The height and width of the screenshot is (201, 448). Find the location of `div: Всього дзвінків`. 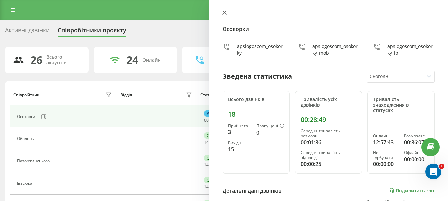

div: Всього дзвінків is located at coordinates (256, 99).